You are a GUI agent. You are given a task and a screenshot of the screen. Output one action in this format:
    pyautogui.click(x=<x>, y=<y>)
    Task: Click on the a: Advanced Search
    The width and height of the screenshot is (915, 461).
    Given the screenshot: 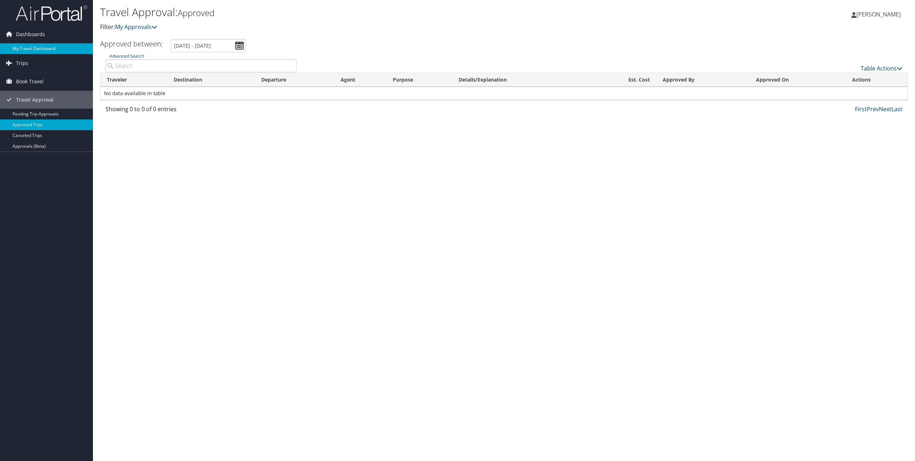 What is the action you would take?
    pyautogui.click(x=126, y=56)
    